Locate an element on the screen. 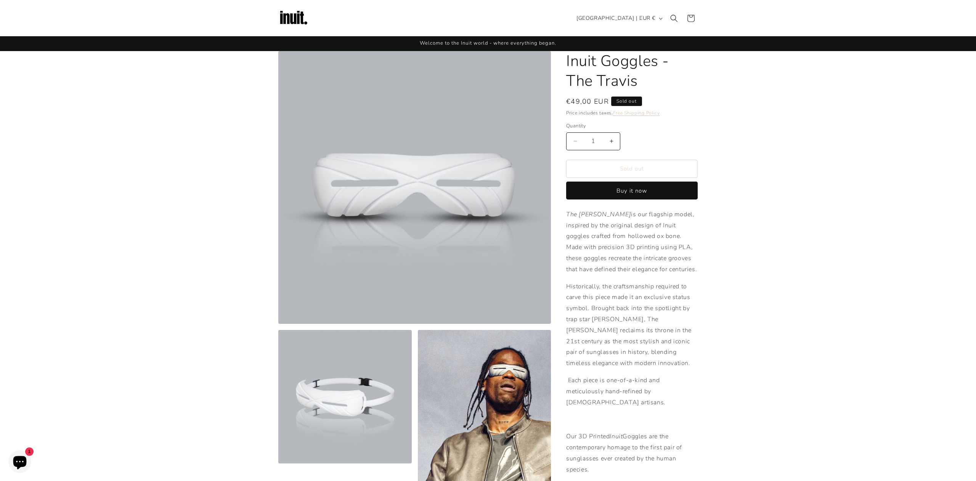  span: Welcome to the Inuit world - where everything began. is located at coordinates (488, 43).